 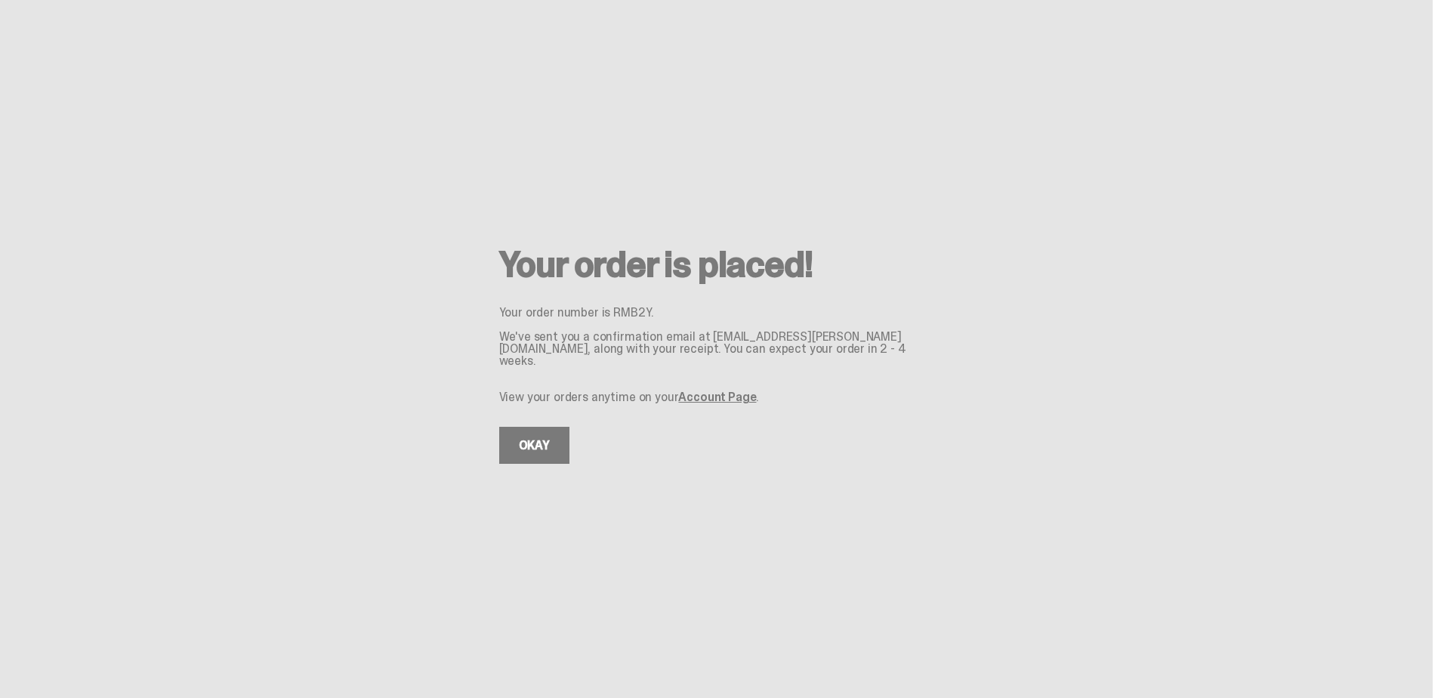 What do you see at coordinates (534, 445) in the screenshot?
I see `a: OKAY` at bounding box center [534, 445].